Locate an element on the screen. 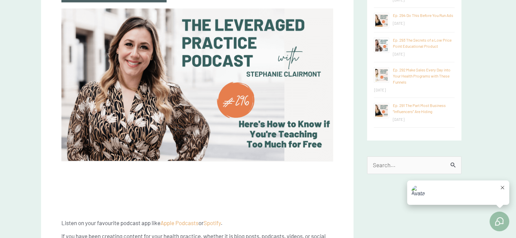 The height and width of the screenshot is (238, 516). p: Listen on your favourite podcast app like or . is located at coordinates (197, 223).